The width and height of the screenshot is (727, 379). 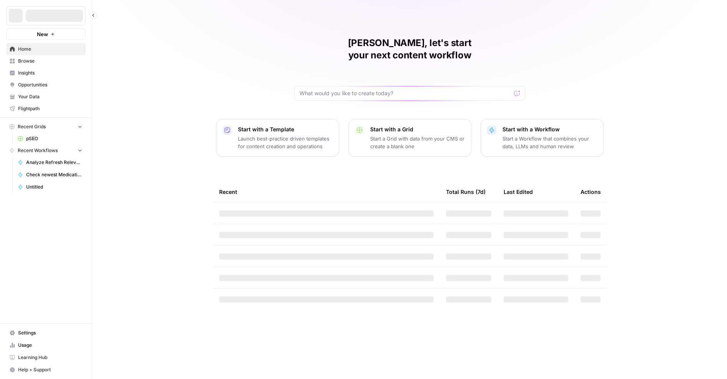 I want to click on input: What would you like to create today?, so click(x=405, y=93).